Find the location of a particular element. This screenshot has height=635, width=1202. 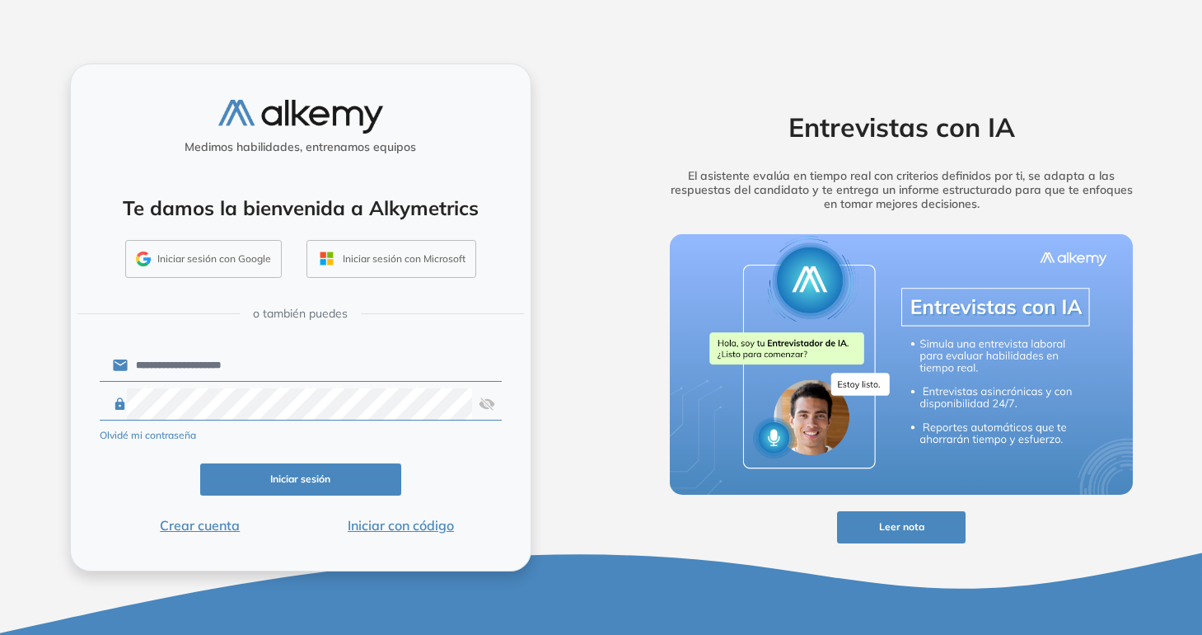

img: logo-alkemy is located at coordinates (301, 116).